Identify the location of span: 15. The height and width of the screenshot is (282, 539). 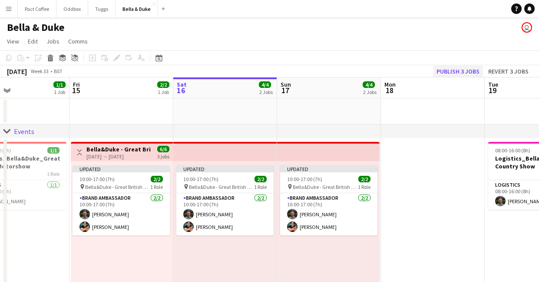
(76, 90).